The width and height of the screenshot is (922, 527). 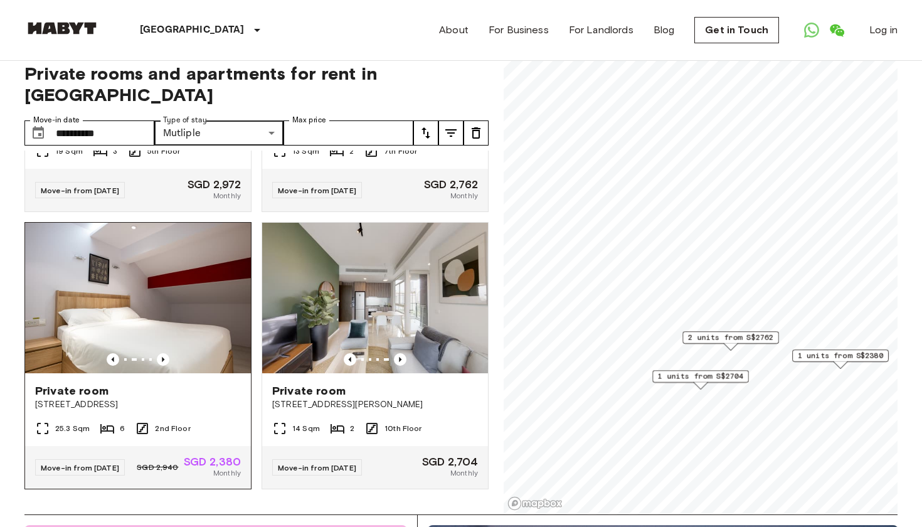 I want to click on a: Get in Touch, so click(x=736, y=30).